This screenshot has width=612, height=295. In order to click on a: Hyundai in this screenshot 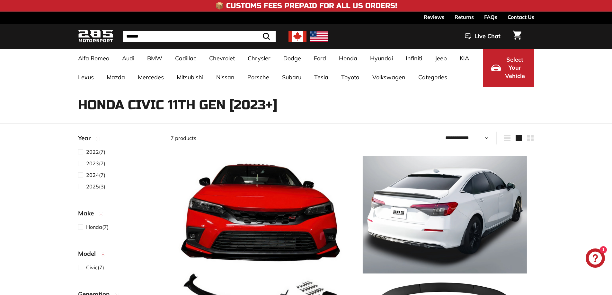, I will do `click(381, 58)`.